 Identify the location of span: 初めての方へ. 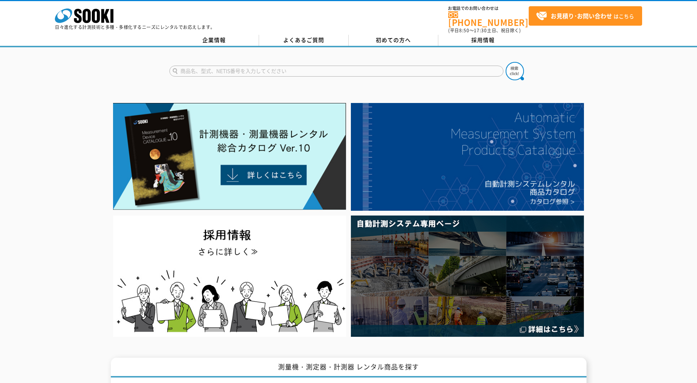
(394, 40).